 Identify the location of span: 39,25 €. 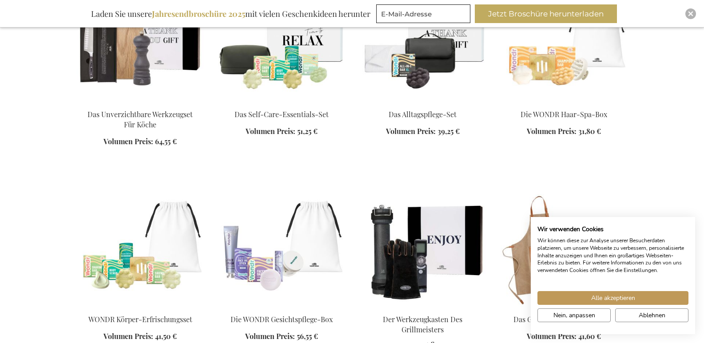
(448, 131).